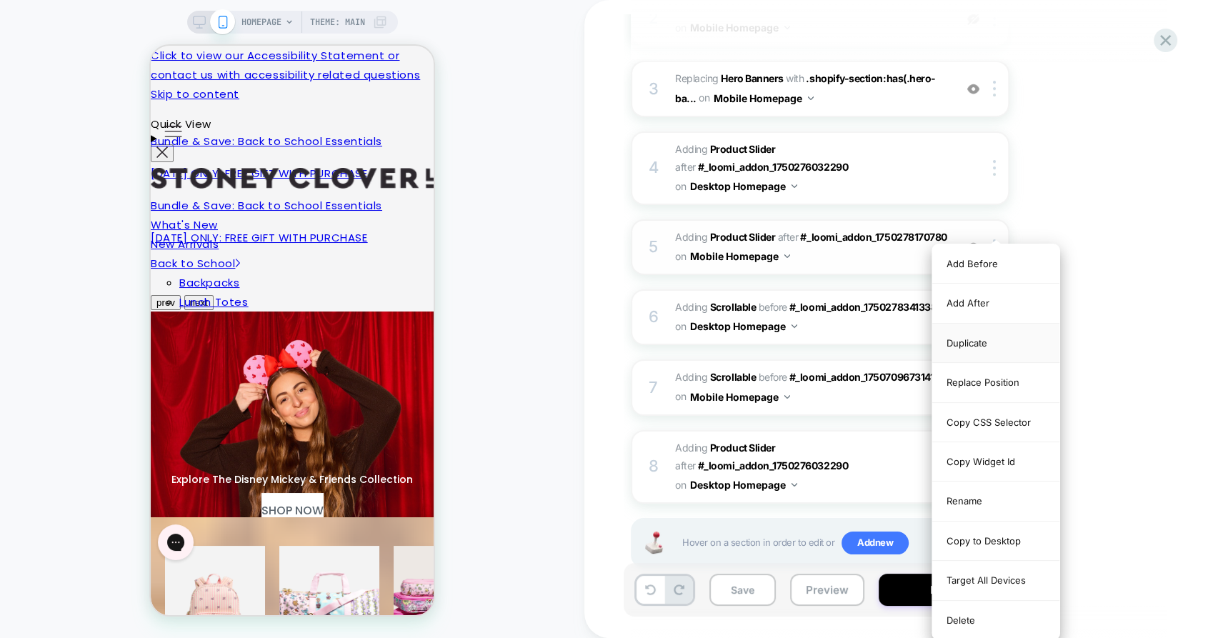 This screenshot has width=1213, height=638. Describe the element at coordinates (63, 256) in the screenshot. I see `a: Lunch Totes` at that location.